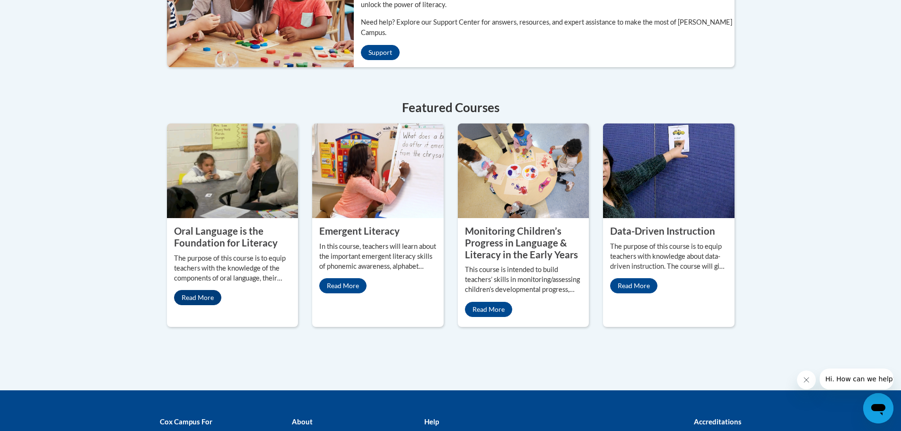  Describe the element at coordinates (380, 52) in the screenshot. I see `a: Support` at that location.